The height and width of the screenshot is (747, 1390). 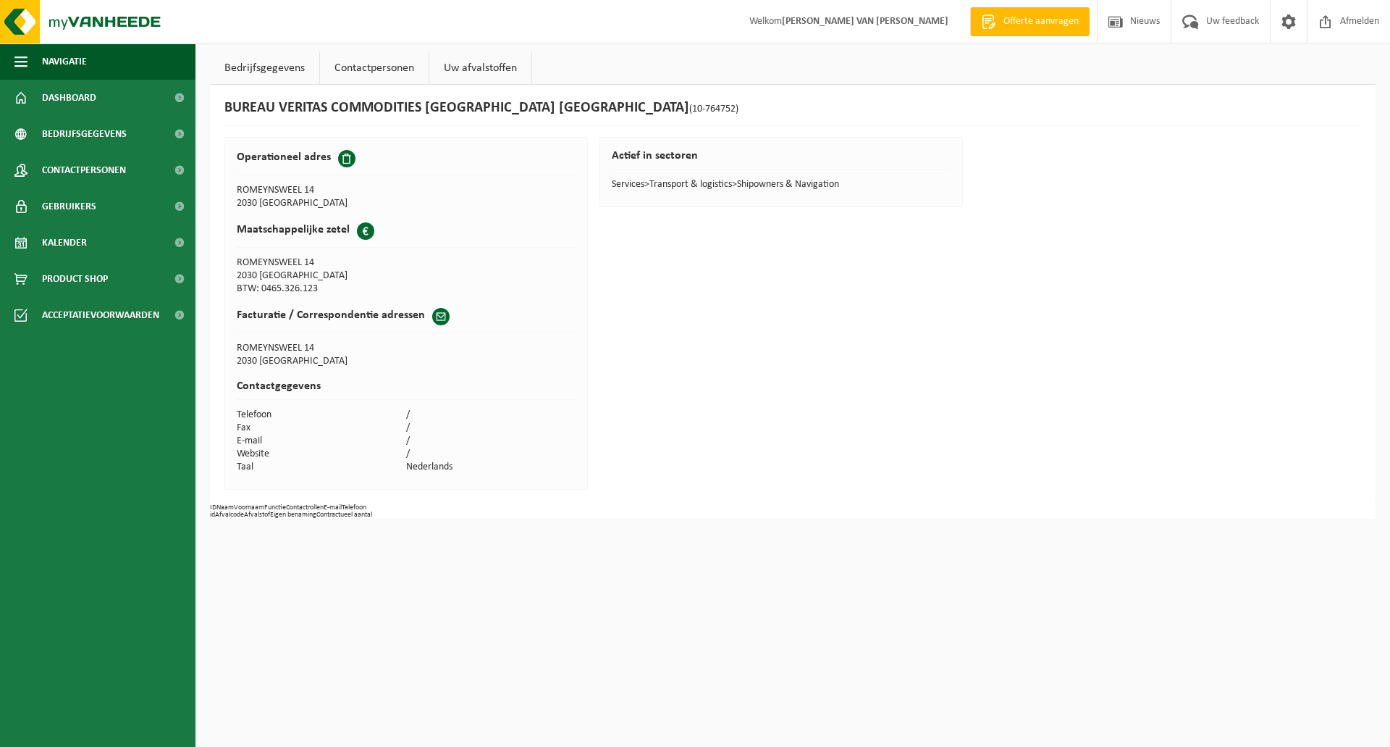 What do you see at coordinates (75, 279) in the screenshot?
I see `span: Product Shop` at bounding box center [75, 279].